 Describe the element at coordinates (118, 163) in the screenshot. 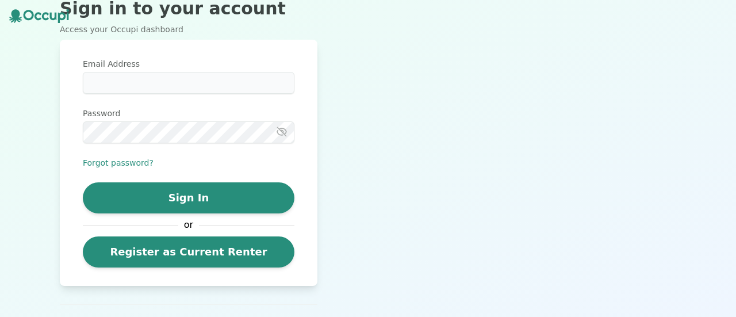

I see `button: Forgot password?` at that location.